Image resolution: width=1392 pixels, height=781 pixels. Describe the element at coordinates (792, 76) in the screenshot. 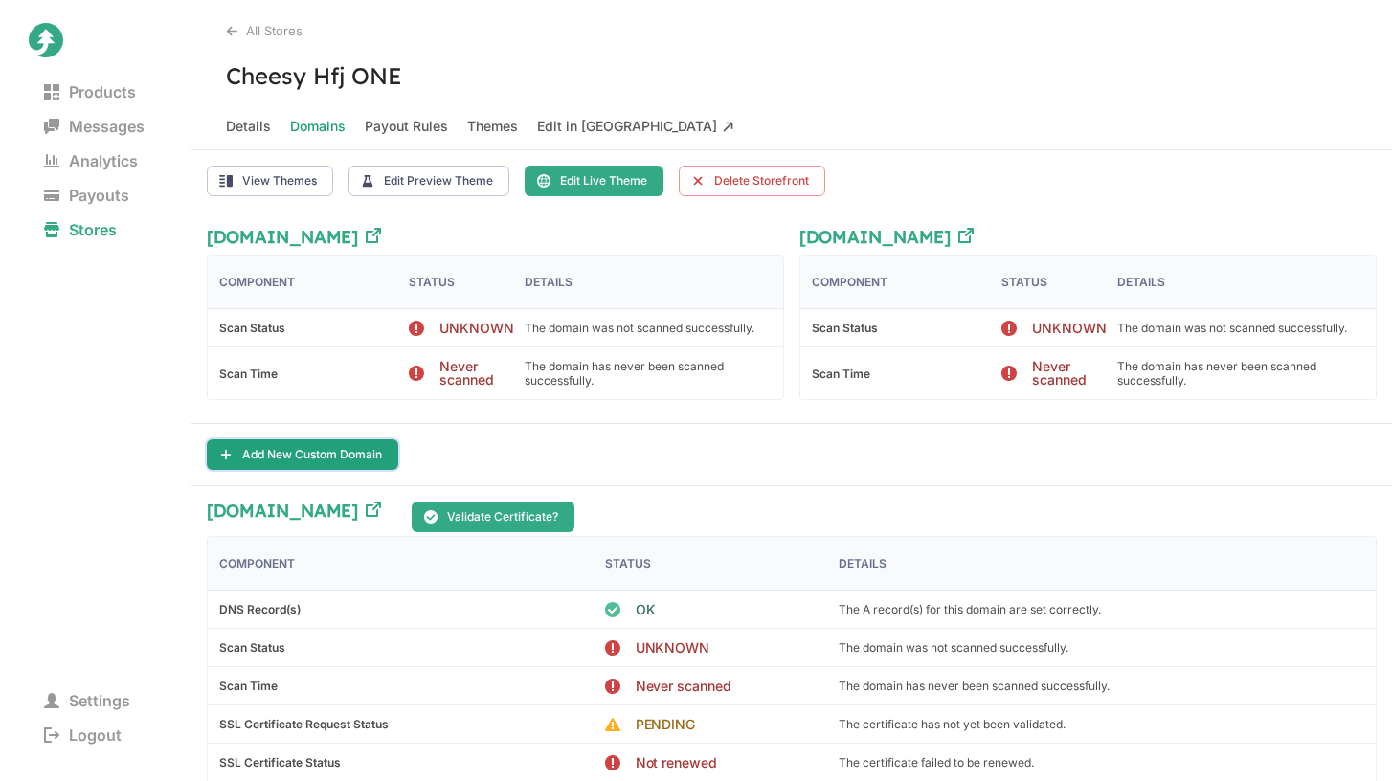

I see `h3: Cheesy Hfj ONE` at that location.